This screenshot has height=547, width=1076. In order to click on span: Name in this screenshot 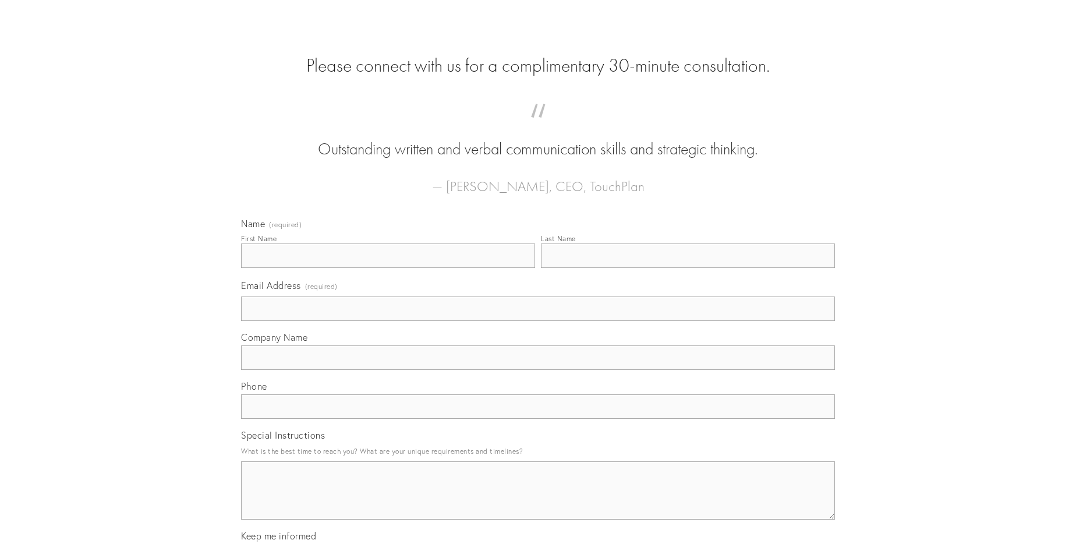, I will do `click(253, 224)`.